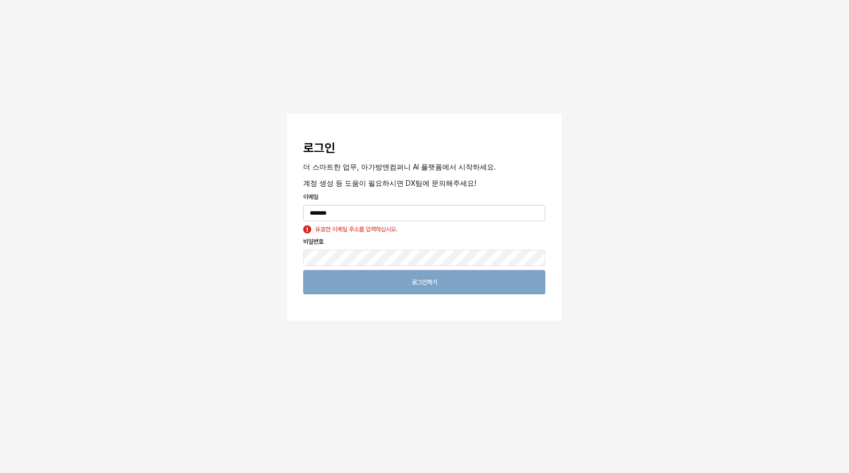 The image size is (849, 473). I want to click on p: 이메일, so click(424, 197).